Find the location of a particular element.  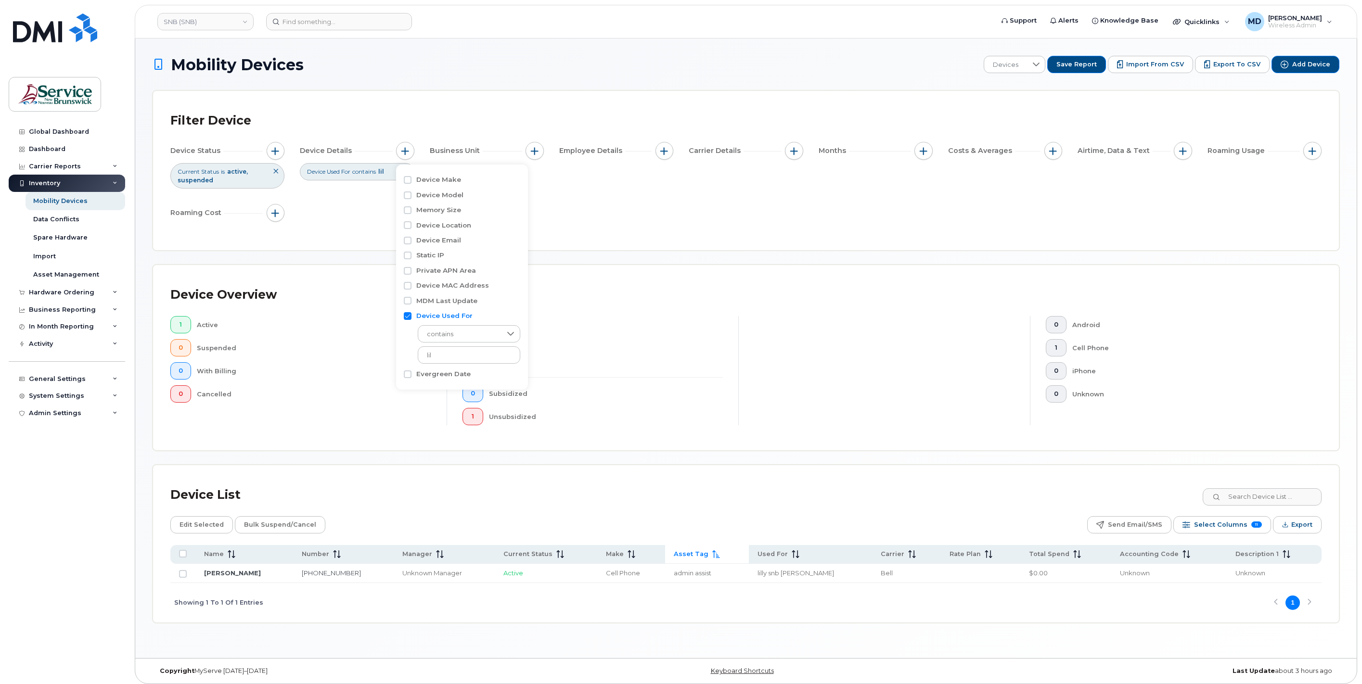

button: Import from CSV is located at coordinates (1150, 65).